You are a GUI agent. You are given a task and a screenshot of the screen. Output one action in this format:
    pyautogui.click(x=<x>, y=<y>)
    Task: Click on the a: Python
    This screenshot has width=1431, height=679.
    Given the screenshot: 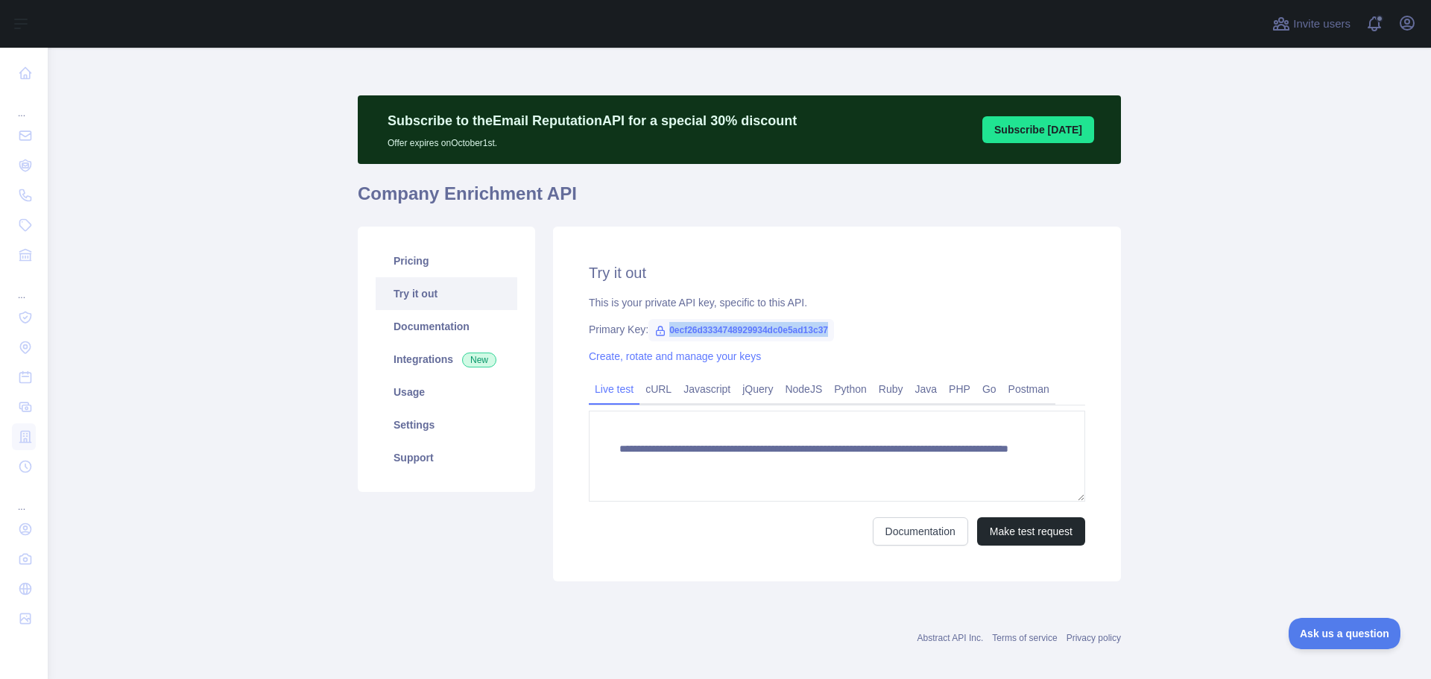 What is the action you would take?
    pyautogui.click(x=850, y=389)
    